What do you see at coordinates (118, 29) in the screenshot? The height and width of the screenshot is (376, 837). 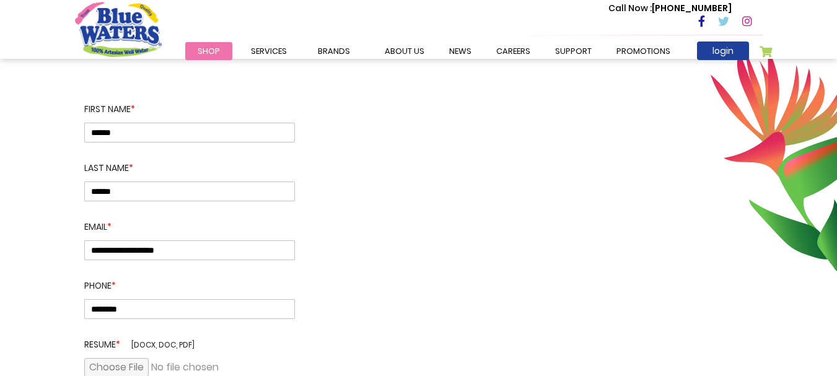 I see `a: store logo` at bounding box center [118, 29].